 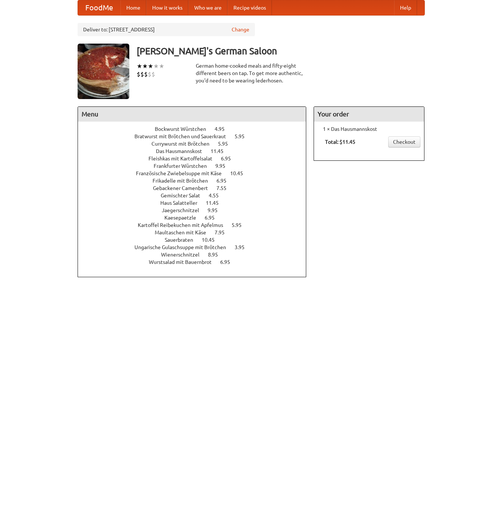 What do you see at coordinates (184, 195) in the screenshot?
I see `span: Gemischter Salat` at bounding box center [184, 195].